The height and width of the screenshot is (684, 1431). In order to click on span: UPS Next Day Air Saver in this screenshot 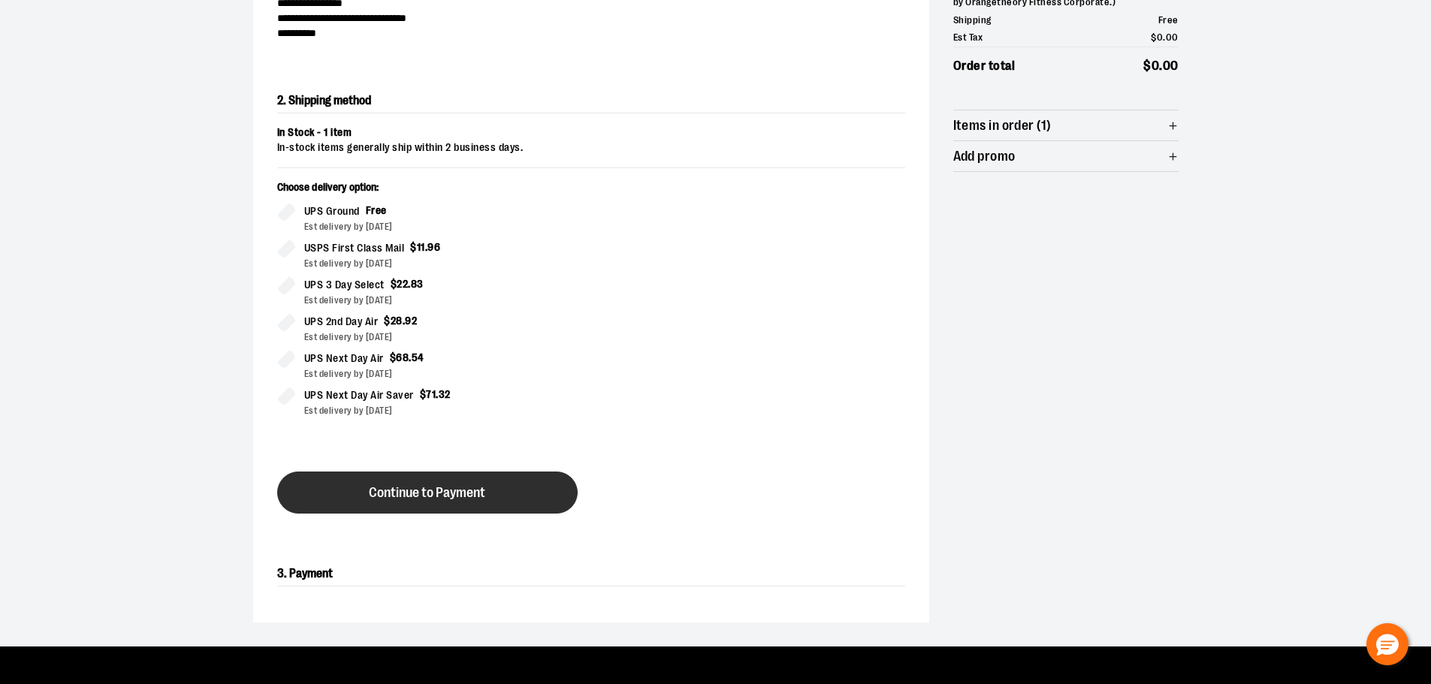, I will do `click(359, 395)`.